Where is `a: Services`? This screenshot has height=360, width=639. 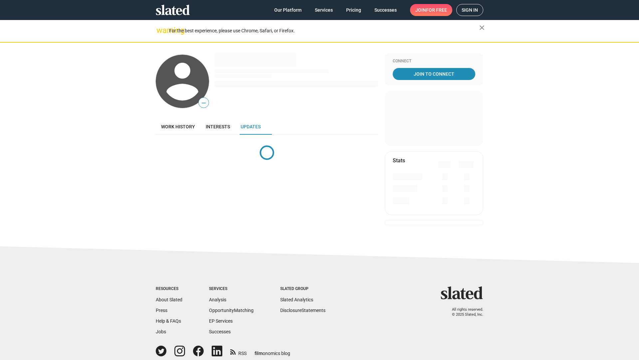 a: Services is located at coordinates (324, 10).